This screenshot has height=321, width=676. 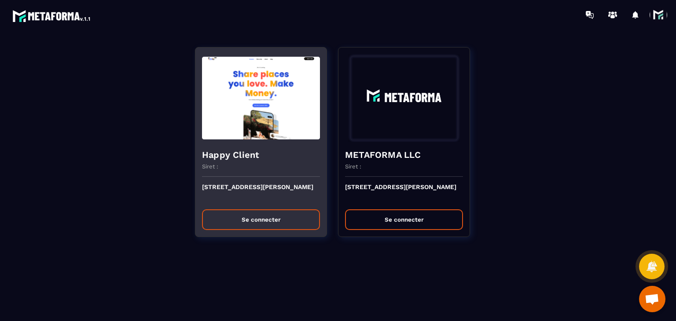 What do you see at coordinates (52, 16) in the screenshot?
I see `img: logo` at bounding box center [52, 16].